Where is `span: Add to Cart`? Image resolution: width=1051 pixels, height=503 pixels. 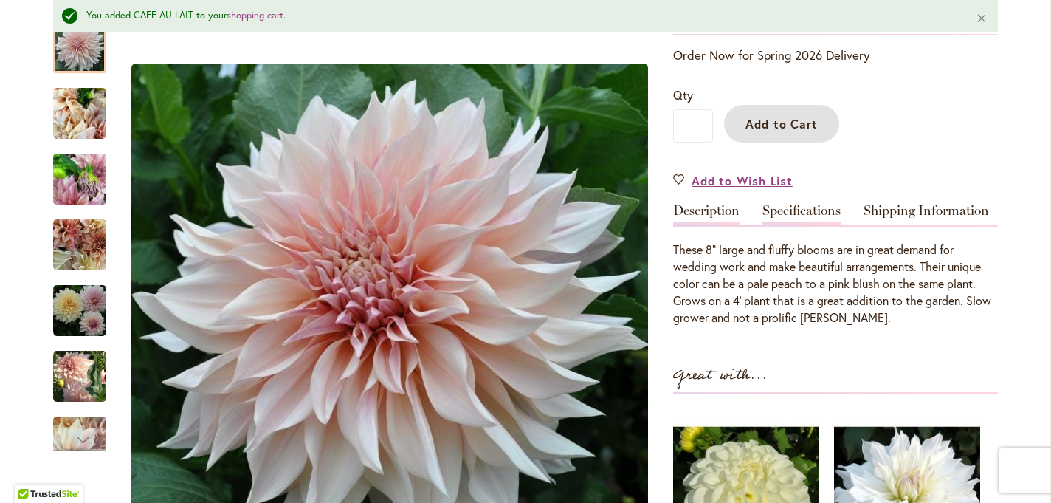 span: Add to Cart is located at coordinates (782, 123).